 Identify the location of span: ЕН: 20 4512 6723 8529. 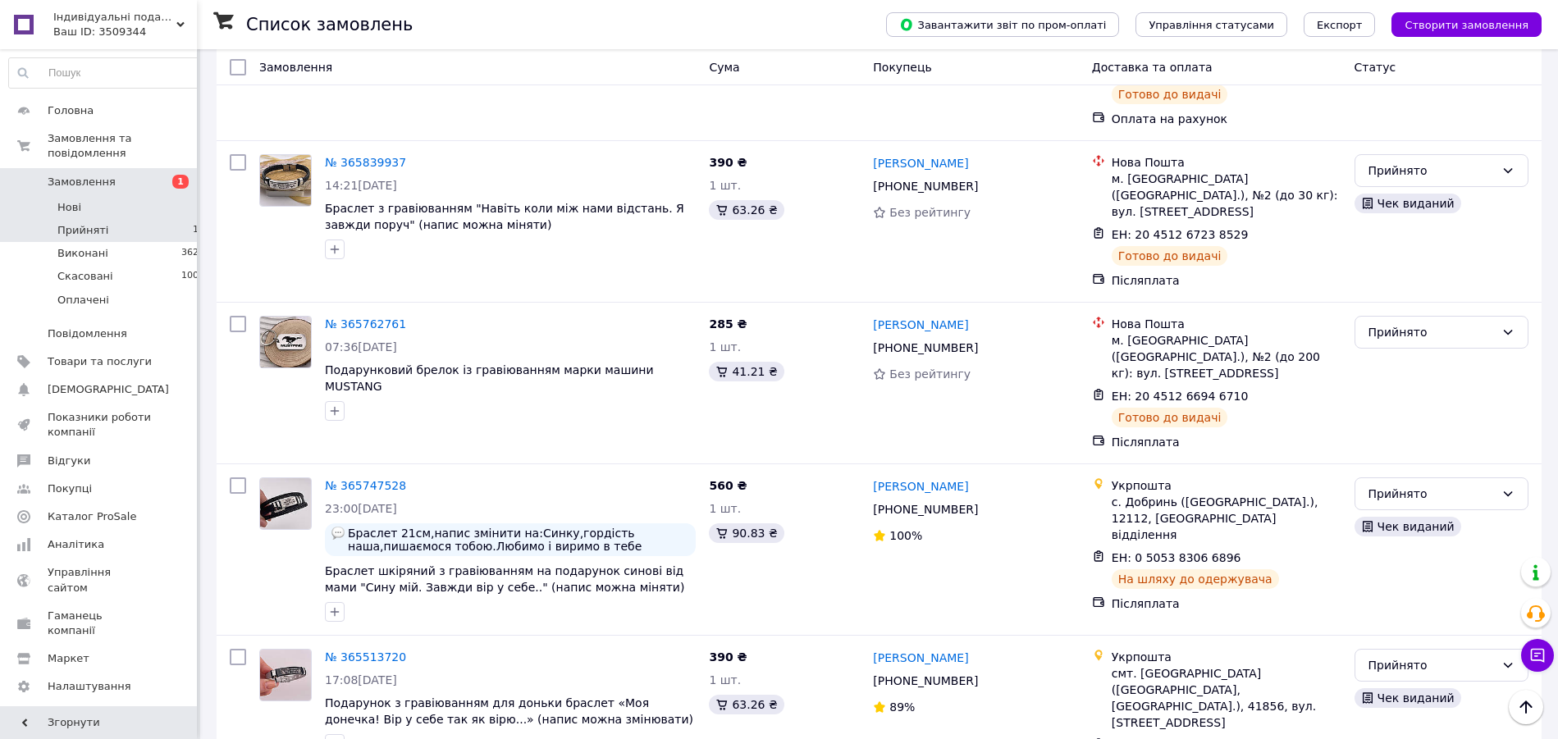
(1179, 235).